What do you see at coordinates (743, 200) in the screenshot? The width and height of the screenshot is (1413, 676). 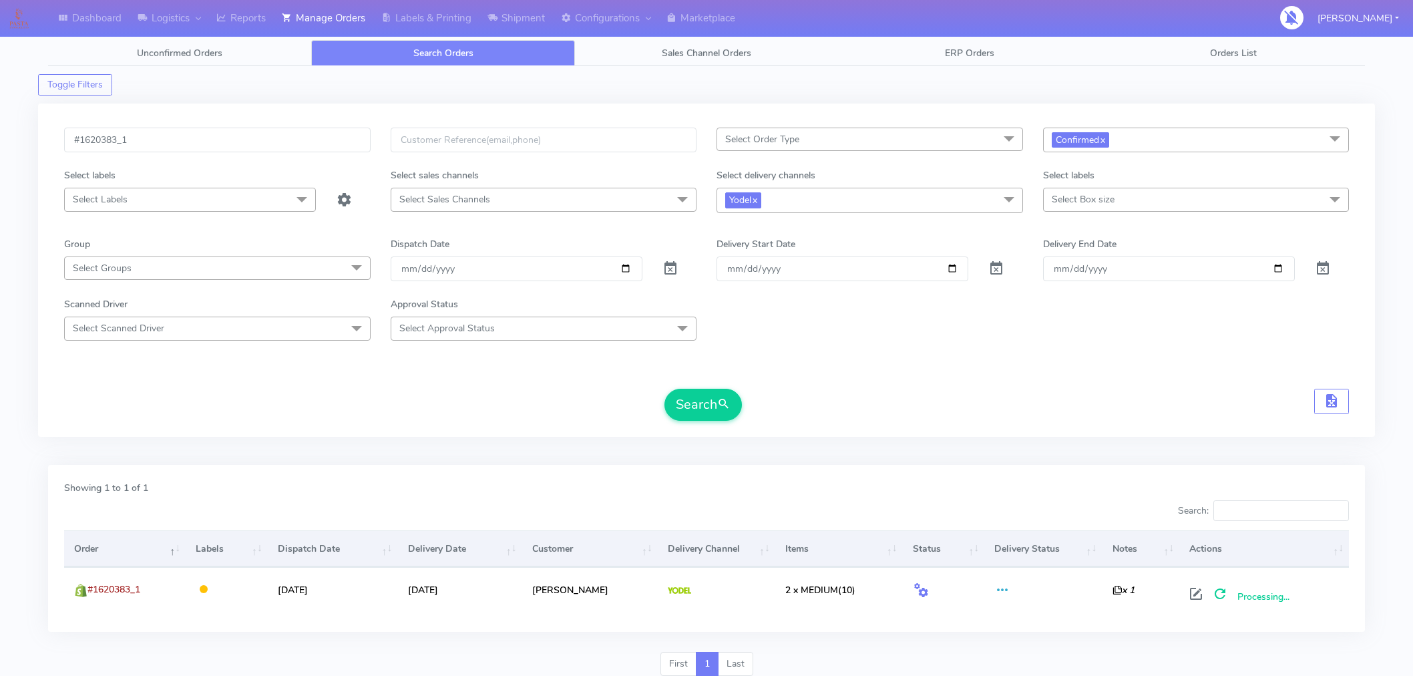 I see `span: Yodel` at bounding box center [743, 200].